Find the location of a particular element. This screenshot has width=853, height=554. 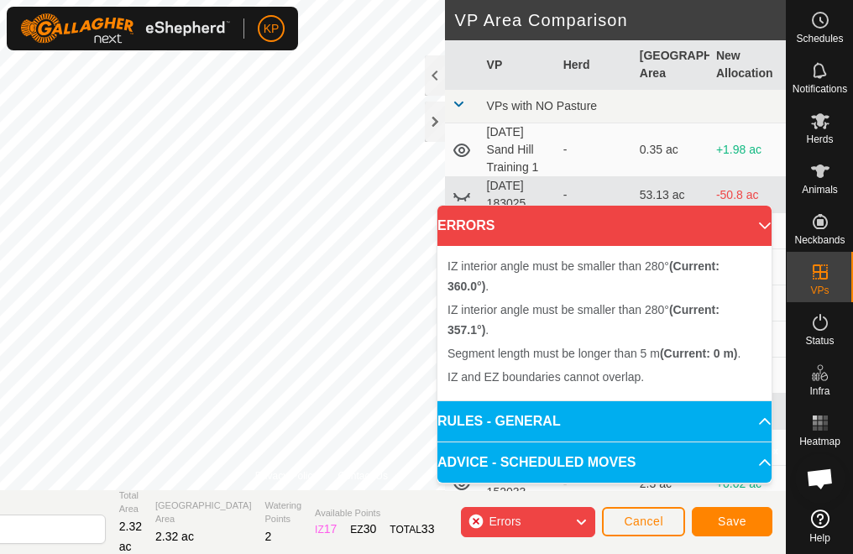

div: TOTAL is located at coordinates (412, 529).